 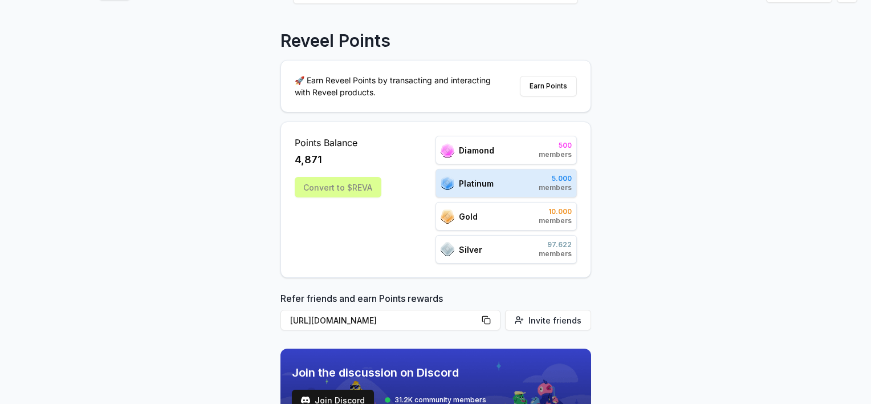 I want to click on span: Silver, so click(x=470, y=249).